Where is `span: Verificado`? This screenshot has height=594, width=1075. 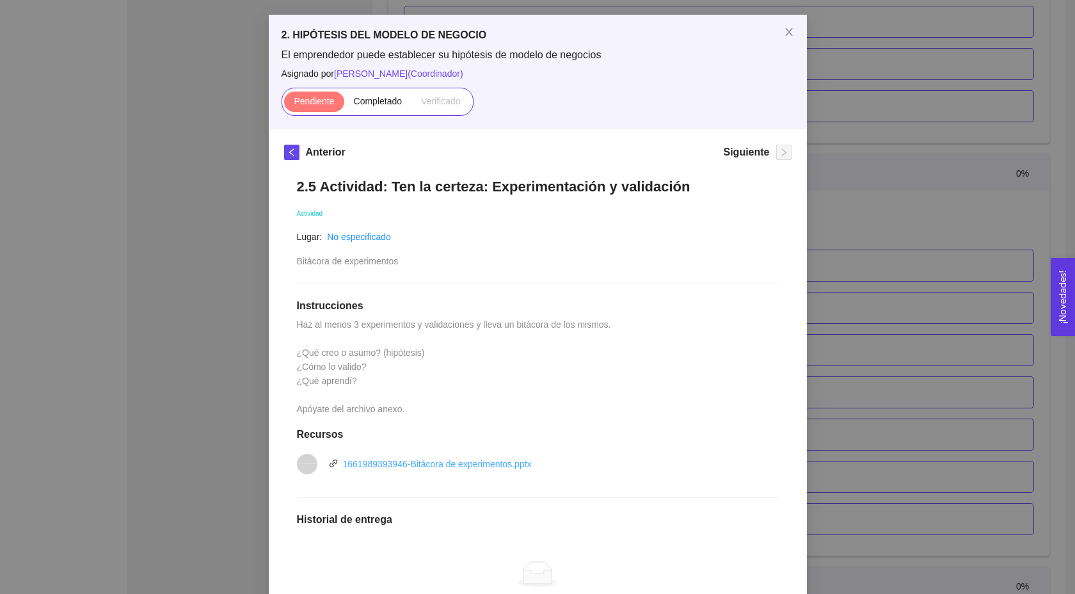
span: Verificado is located at coordinates (440, 101).